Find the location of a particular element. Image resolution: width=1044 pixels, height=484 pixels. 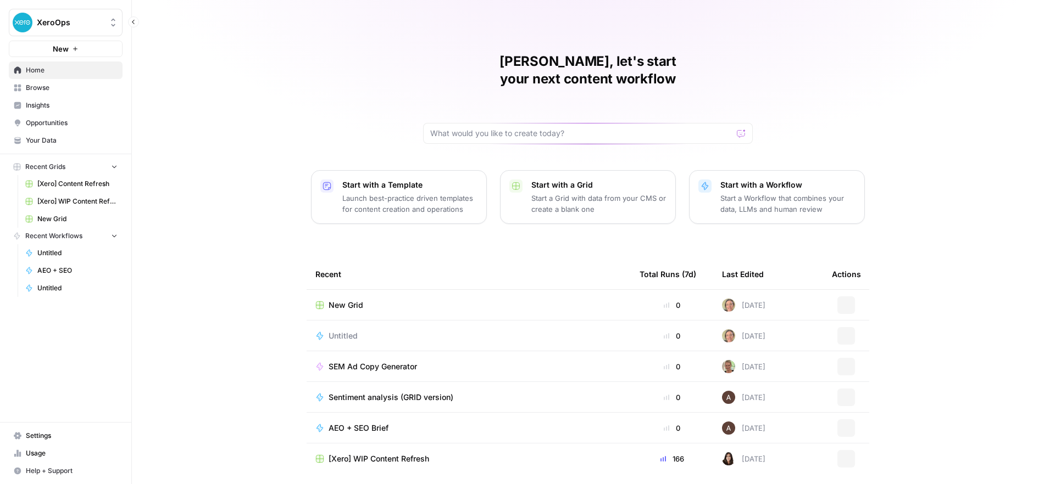

p: Start a Grid with data from your CMS or create a blank one is located at coordinates (599, 204).